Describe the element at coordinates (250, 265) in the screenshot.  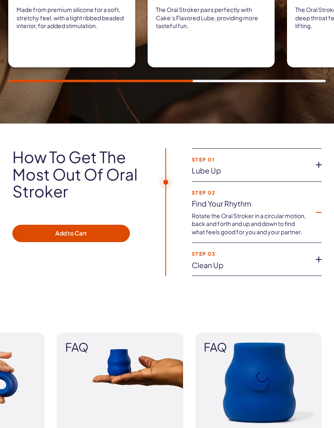
I see `a: Clean up` at that location.